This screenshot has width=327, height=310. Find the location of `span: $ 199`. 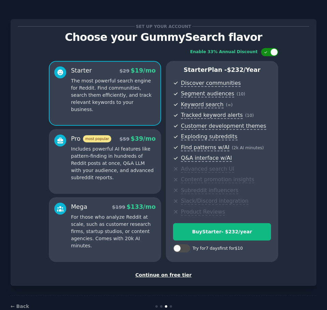

span: $ 199 is located at coordinates (118, 207).